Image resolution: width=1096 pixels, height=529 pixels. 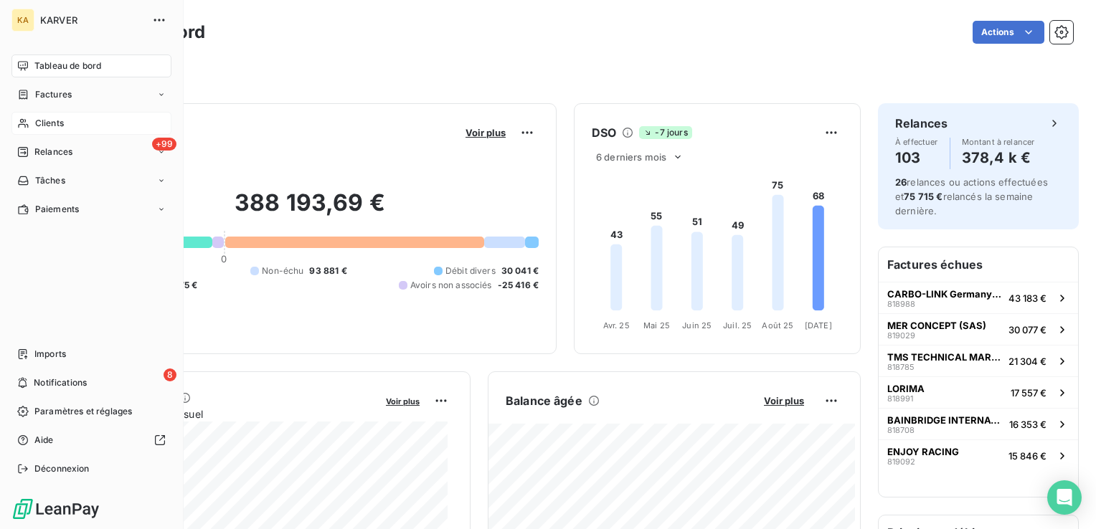 What do you see at coordinates (901, 182) in the screenshot?
I see `span: 26` at bounding box center [901, 182].